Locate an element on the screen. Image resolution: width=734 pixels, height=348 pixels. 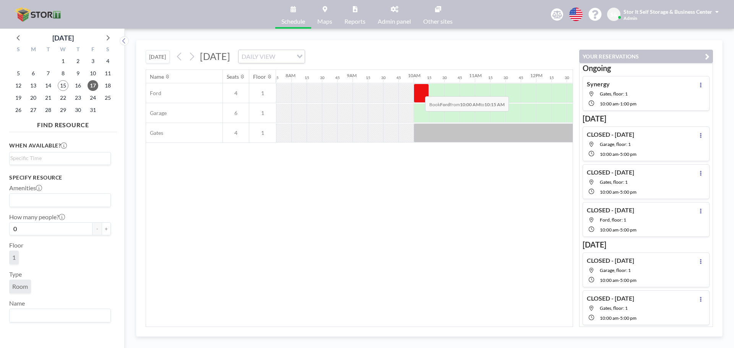
span: 1:00 PM is located at coordinates (628, 104).